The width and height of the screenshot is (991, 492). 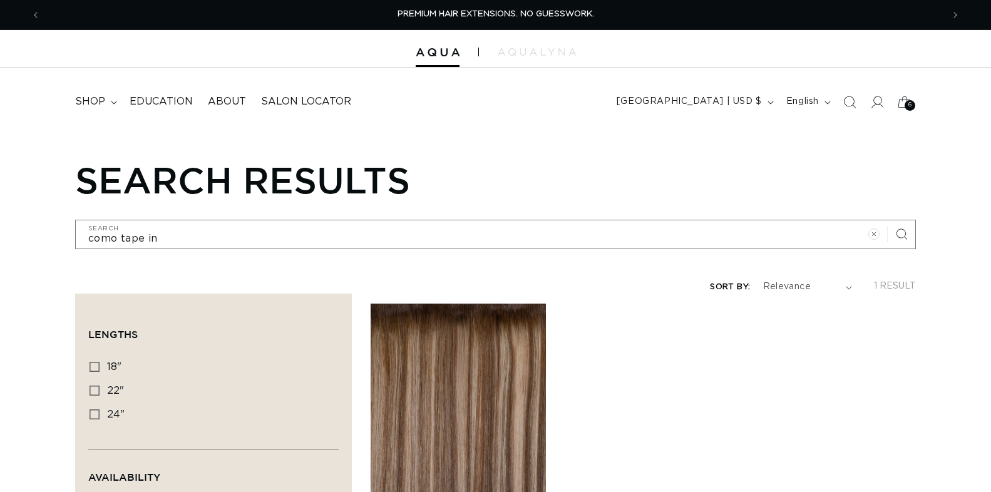 I want to click on span: English, so click(x=802, y=101).